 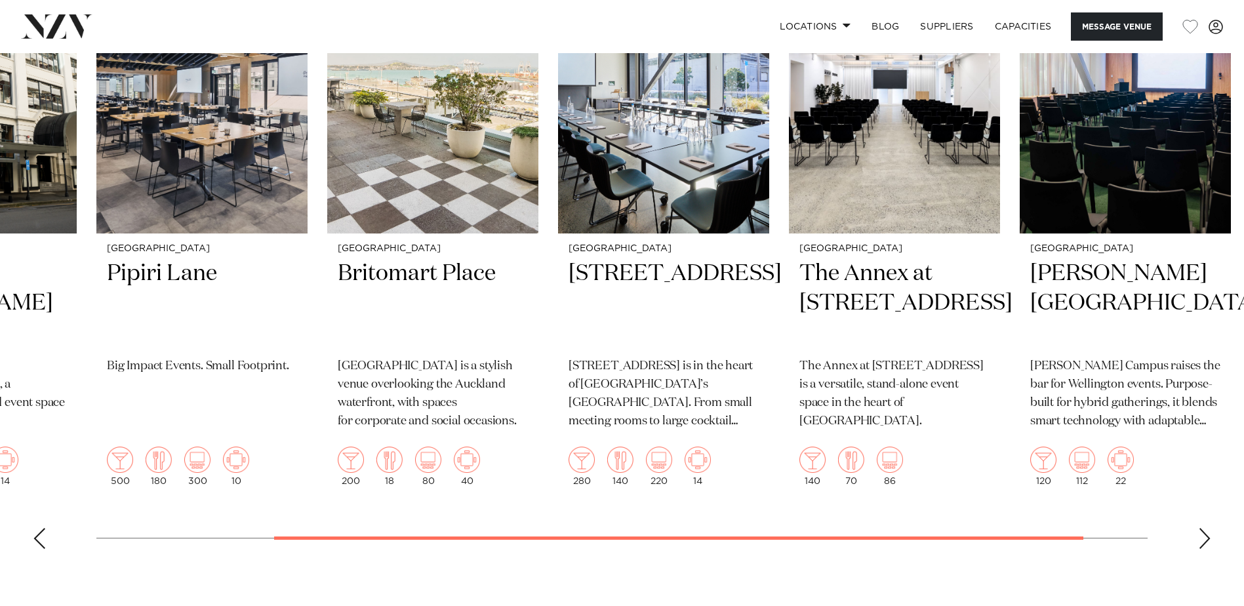 I want to click on div: 280, so click(x=582, y=466).